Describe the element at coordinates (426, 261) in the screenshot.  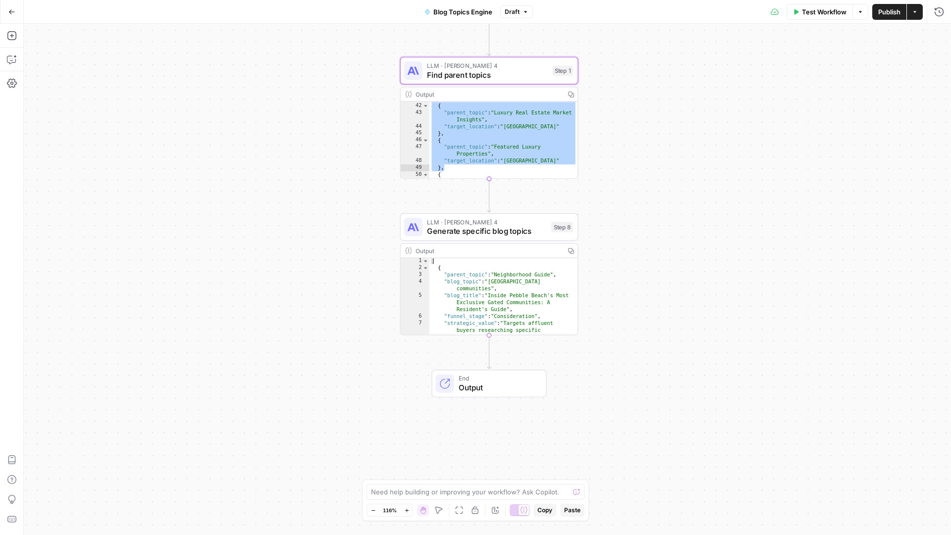
I see `span: Toggle code folding, rows 1 through 212` at that location.